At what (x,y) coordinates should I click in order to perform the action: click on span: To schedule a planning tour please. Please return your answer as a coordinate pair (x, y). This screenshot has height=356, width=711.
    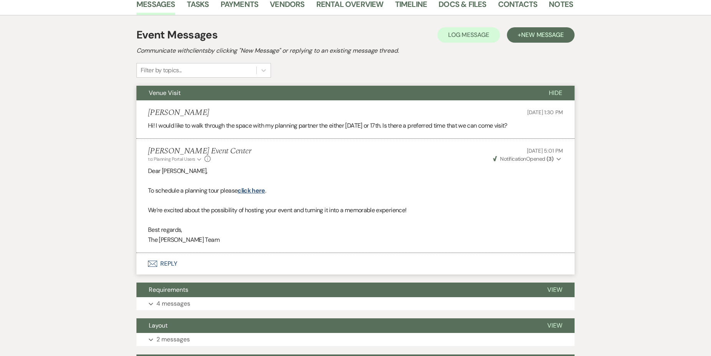
    Looking at the image, I should click on (192, 190).